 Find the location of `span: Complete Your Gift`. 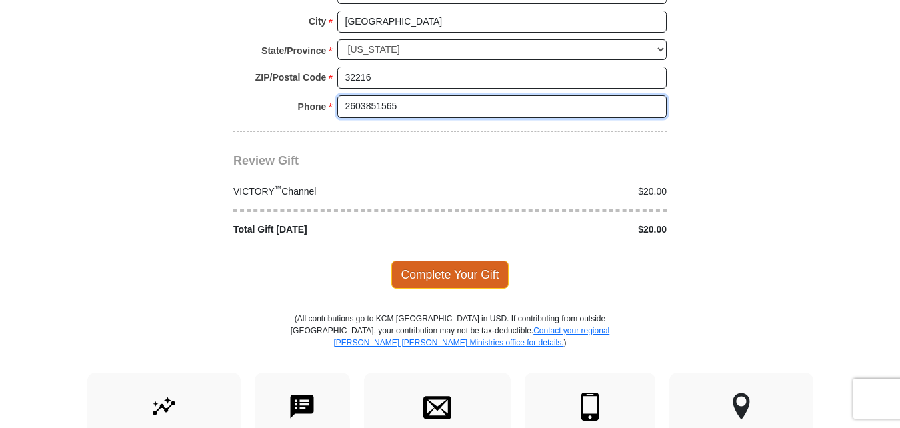

span: Complete Your Gift is located at coordinates (450, 275).